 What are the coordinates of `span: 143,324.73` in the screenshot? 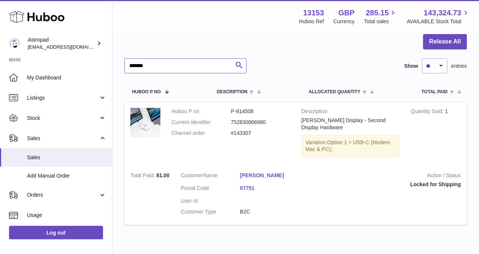 It's located at (443, 13).